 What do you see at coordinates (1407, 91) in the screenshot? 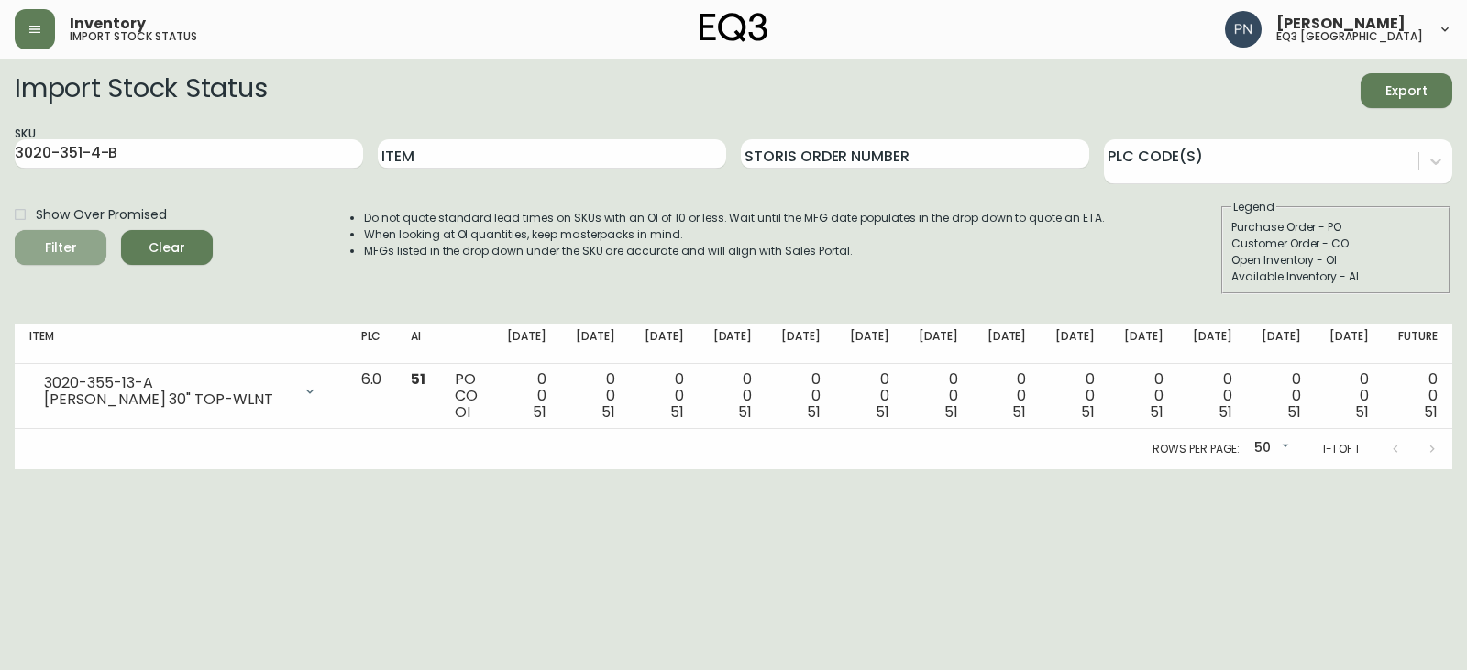
I see `button: Export` at bounding box center [1407, 91].